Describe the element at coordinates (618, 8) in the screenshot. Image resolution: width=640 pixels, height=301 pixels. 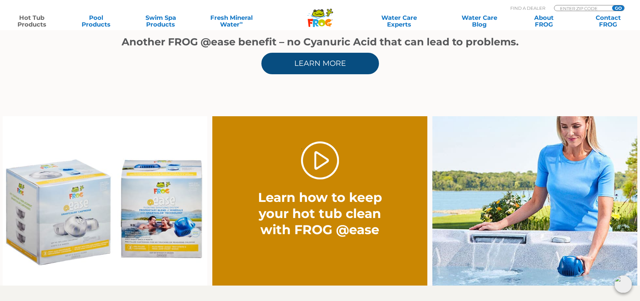
I see `input: GO` at that location.